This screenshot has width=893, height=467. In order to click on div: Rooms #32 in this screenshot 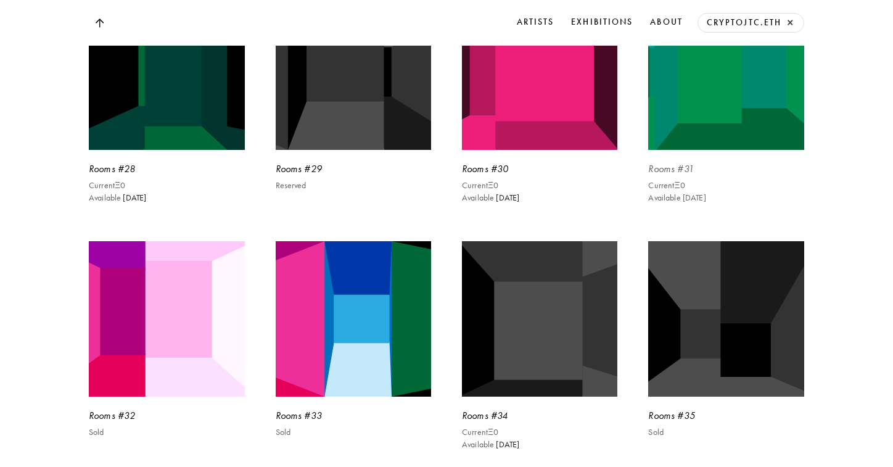, I will do `click(167, 416)`.